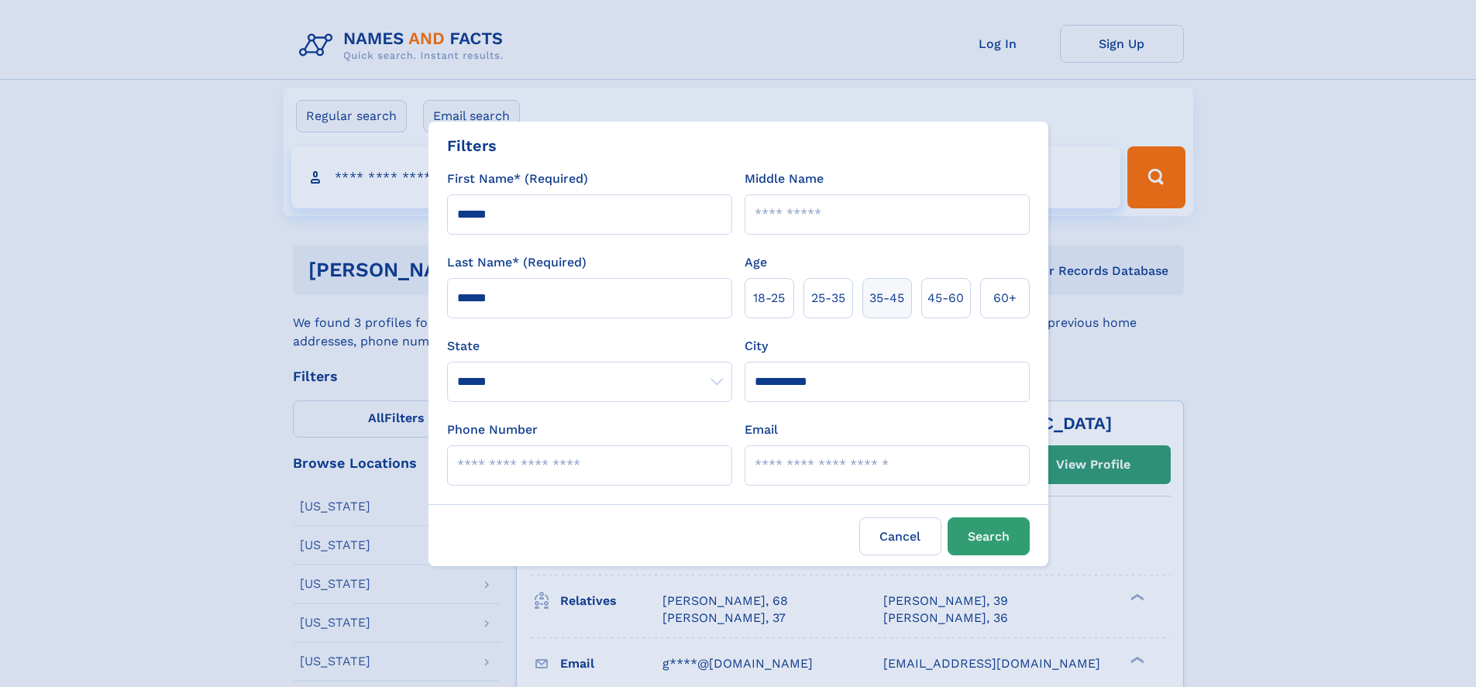 The width and height of the screenshot is (1476, 687). What do you see at coordinates (755, 263) in the screenshot?
I see `label: Age` at bounding box center [755, 263].